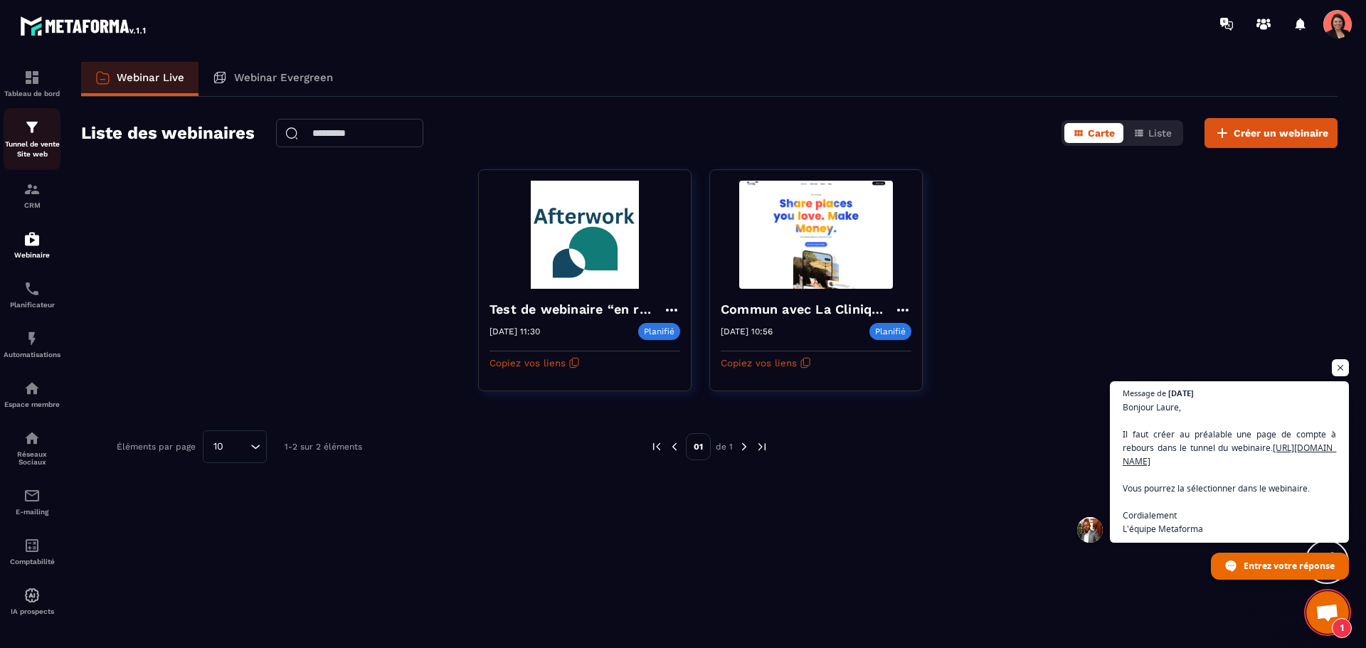  Describe the element at coordinates (32, 289) in the screenshot. I see `img: scheduler` at that location.